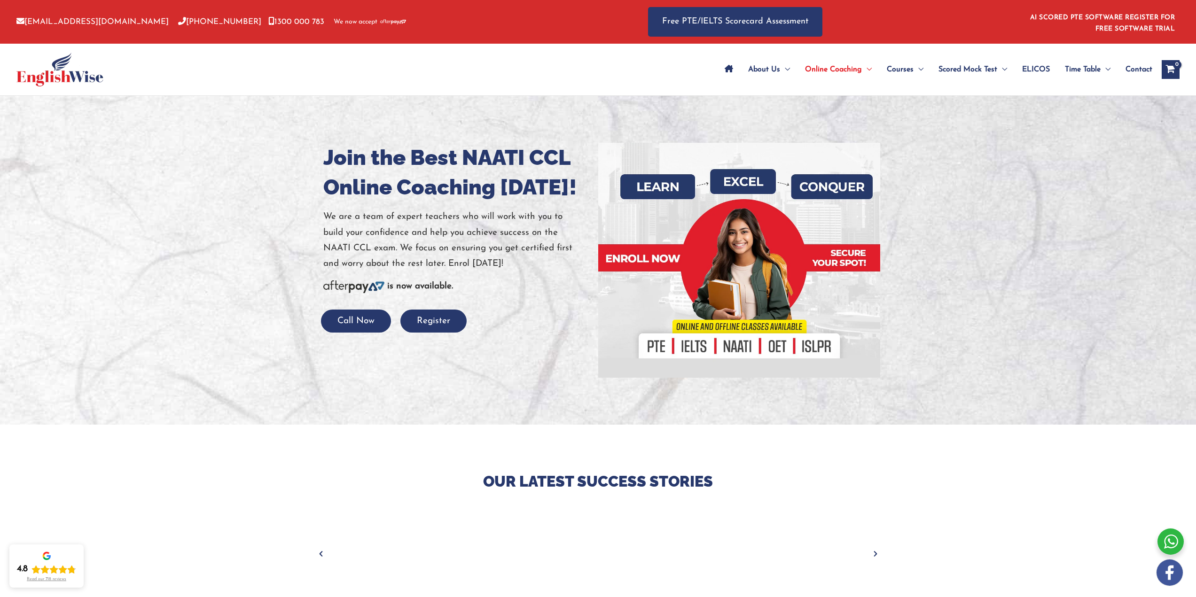  Describe the element at coordinates (1083, 70) in the screenshot. I see `span: Time Table` at that location.